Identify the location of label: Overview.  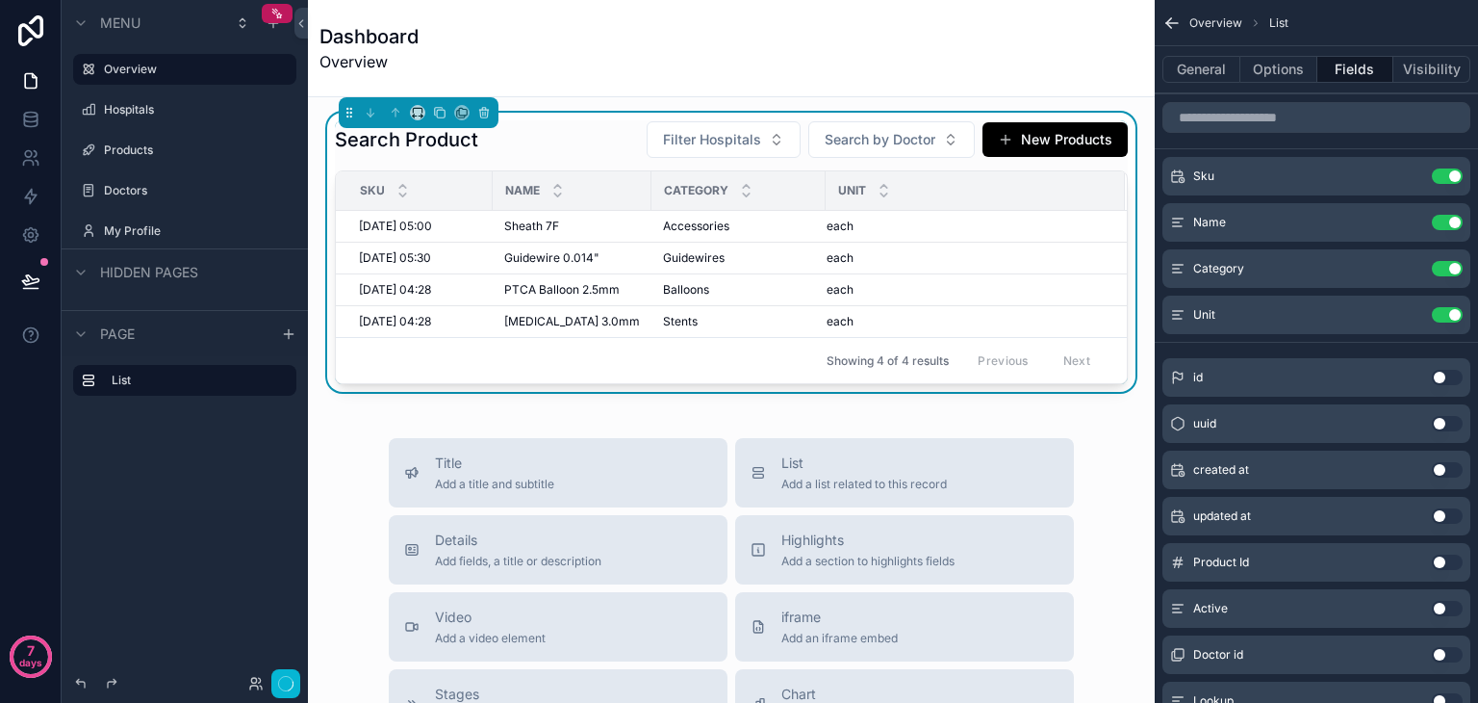
(194, 69).